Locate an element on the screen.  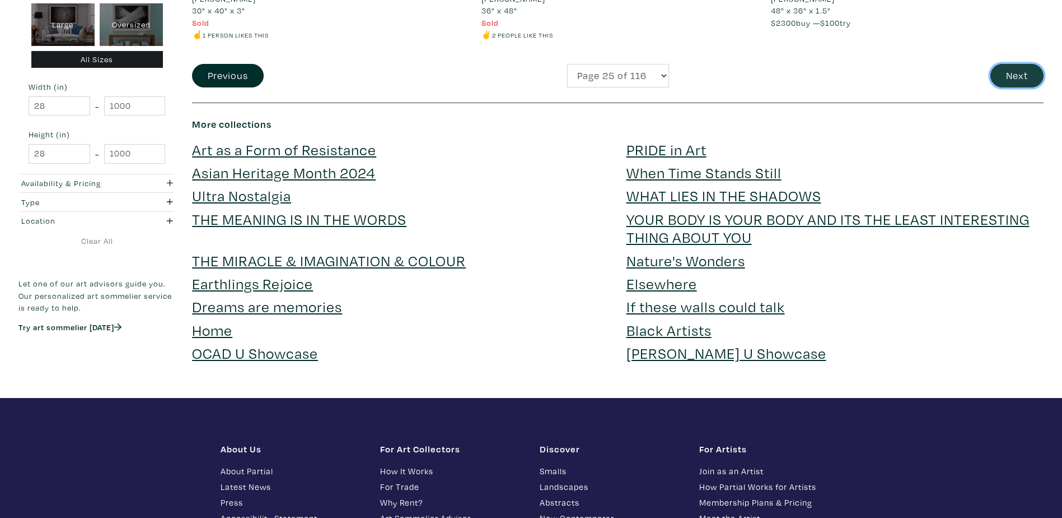
a: Abstracts is located at coordinates (611, 502).